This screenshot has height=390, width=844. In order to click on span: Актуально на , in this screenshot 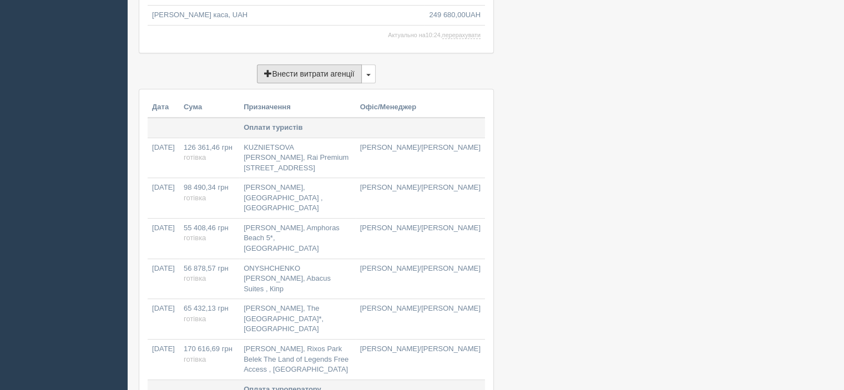, I will do `click(434, 35)`.